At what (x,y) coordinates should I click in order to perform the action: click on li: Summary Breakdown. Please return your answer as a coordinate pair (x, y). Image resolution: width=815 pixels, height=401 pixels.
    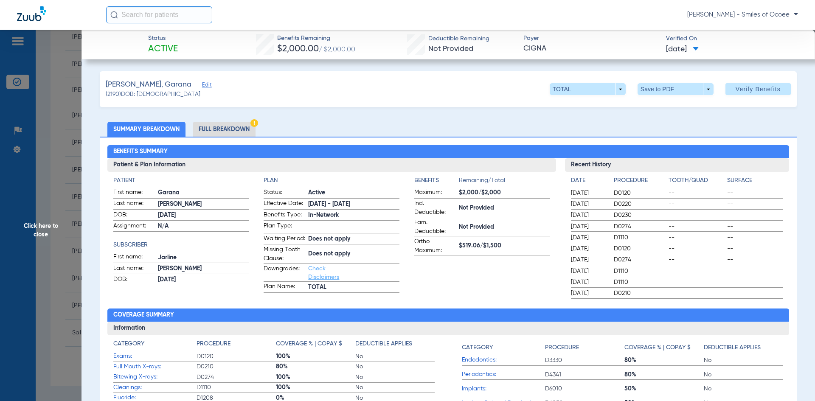
    Looking at the image, I should click on (146, 129).